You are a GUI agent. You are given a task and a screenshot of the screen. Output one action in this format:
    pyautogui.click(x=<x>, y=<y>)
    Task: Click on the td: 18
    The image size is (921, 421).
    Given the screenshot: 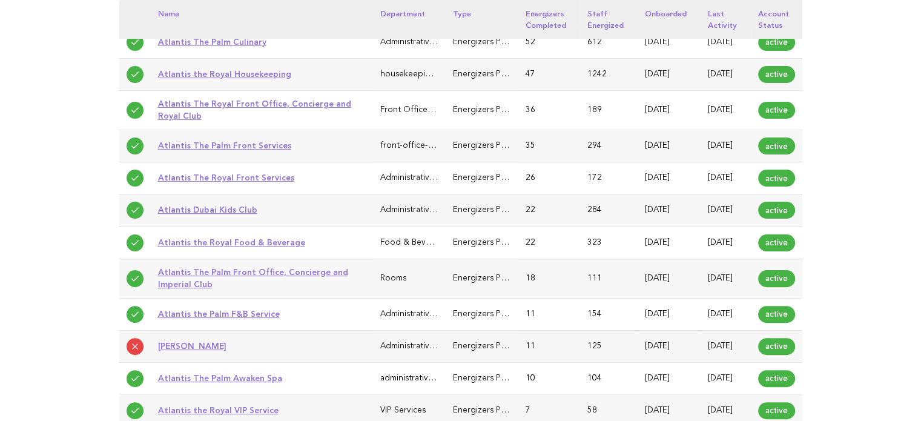 What is the action you would take?
    pyautogui.click(x=549, y=278)
    